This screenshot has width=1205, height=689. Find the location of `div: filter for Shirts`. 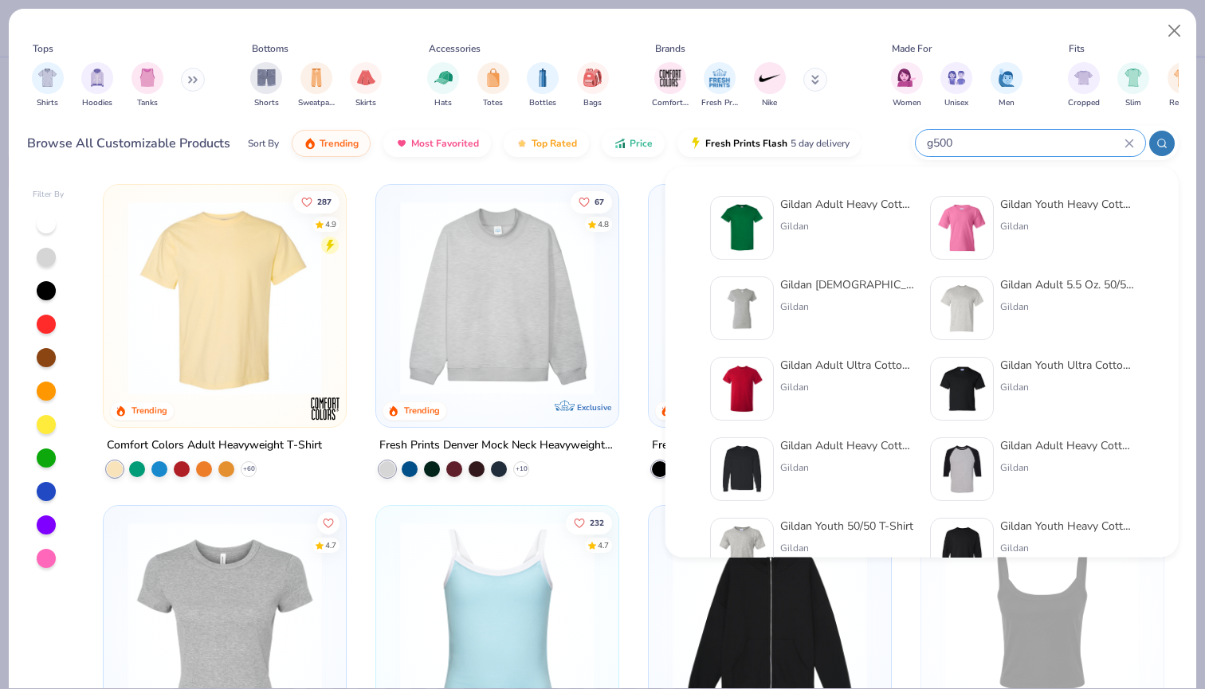

div: filter for Shirts is located at coordinates (48, 85).